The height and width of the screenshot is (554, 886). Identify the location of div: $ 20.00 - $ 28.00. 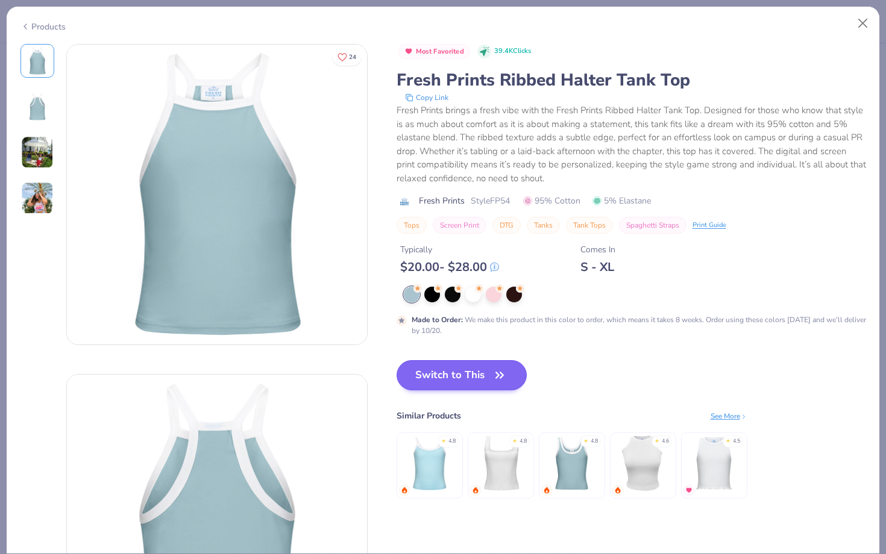
(449, 267).